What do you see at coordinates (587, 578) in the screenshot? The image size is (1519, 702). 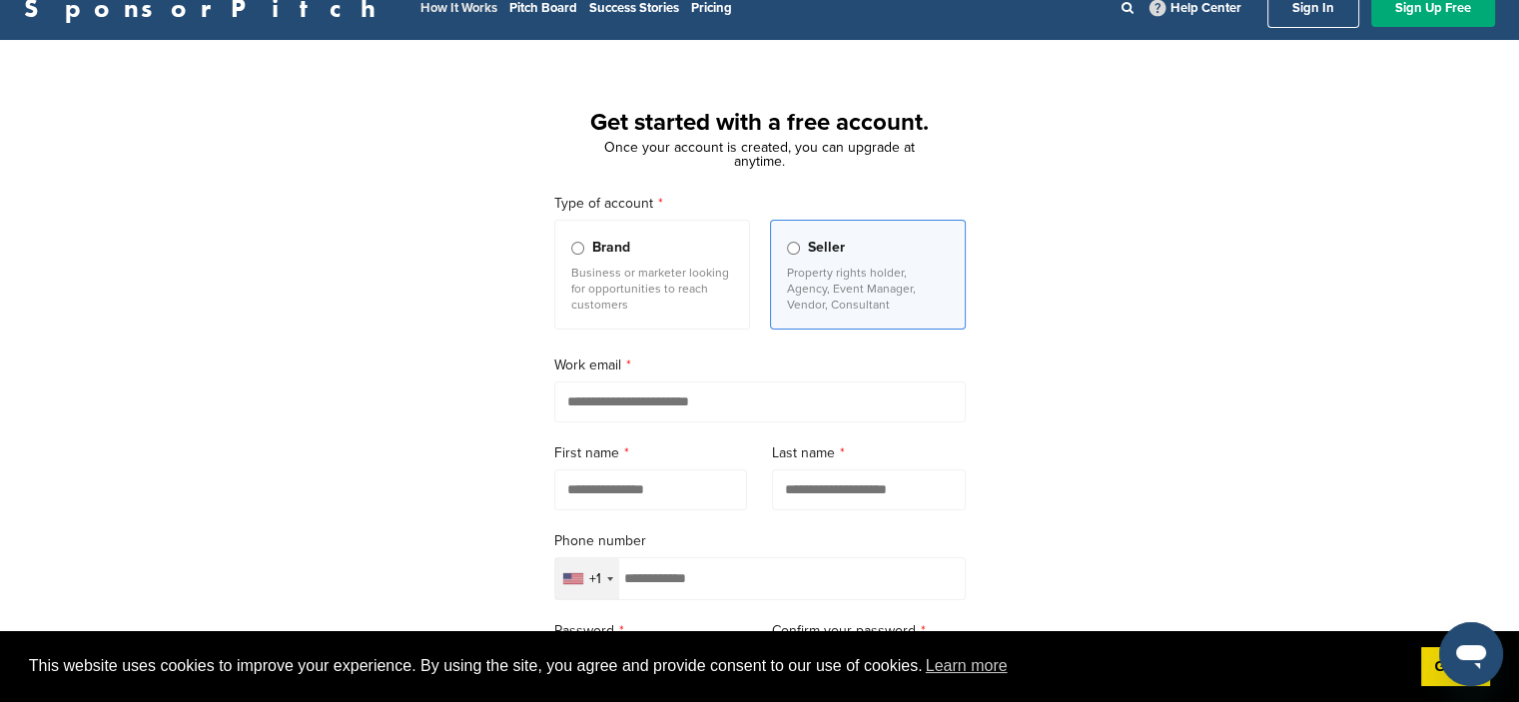 I see `div: Selected country` at bounding box center [587, 578].